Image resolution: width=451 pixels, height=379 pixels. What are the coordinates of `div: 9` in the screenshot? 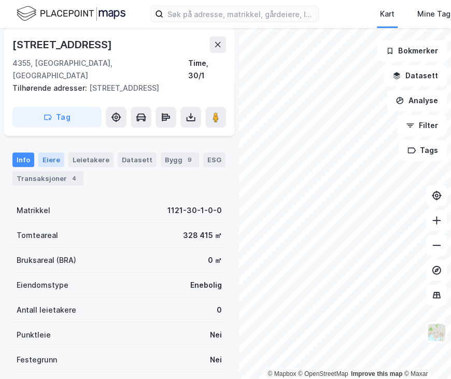 It's located at (190, 160).